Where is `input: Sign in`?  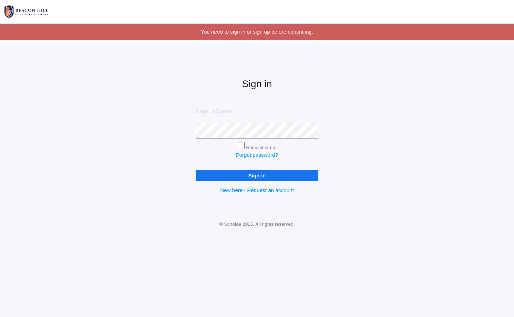 input: Sign in is located at coordinates (257, 176).